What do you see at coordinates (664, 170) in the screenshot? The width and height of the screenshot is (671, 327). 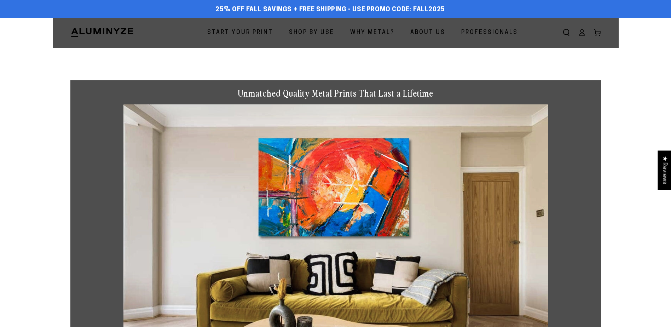 I see `div: Click to open Judge.me floating reviews tab` at bounding box center [664, 170].